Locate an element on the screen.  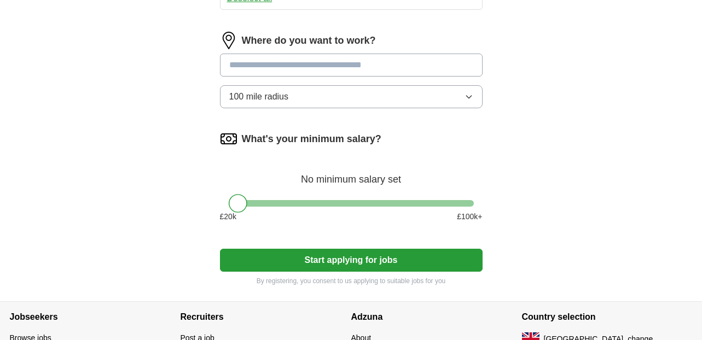
span: £ 100 k+ is located at coordinates (469, 217).